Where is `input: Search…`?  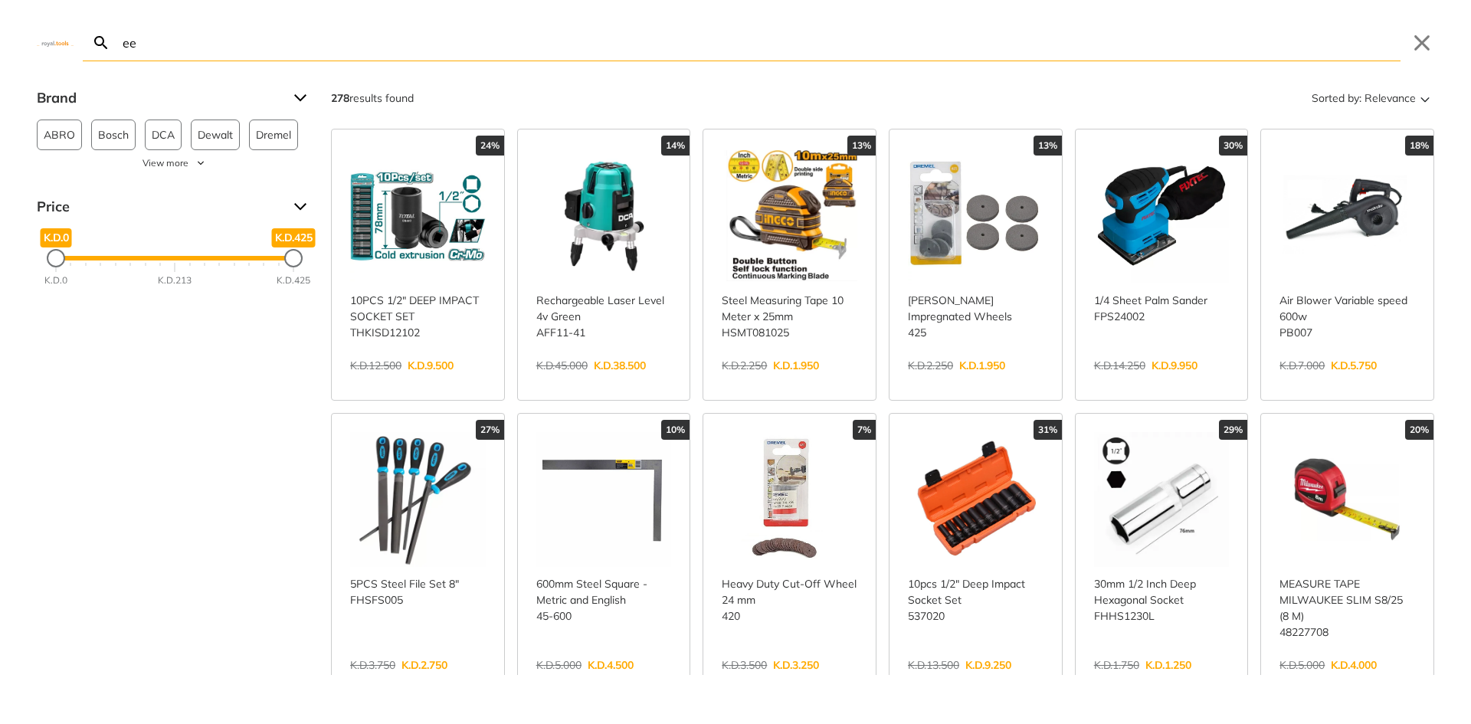 input: Search… is located at coordinates (760, 42).